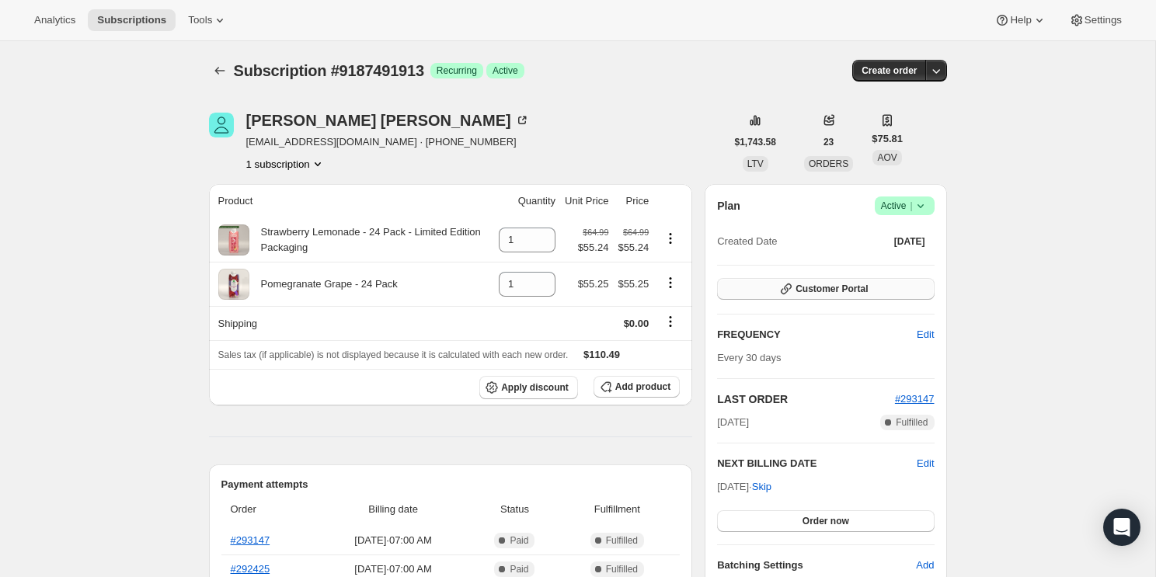 This screenshot has width=1156, height=577. Describe the element at coordinates (514, 510) in the screenshot. I see `span: Status` at that location.